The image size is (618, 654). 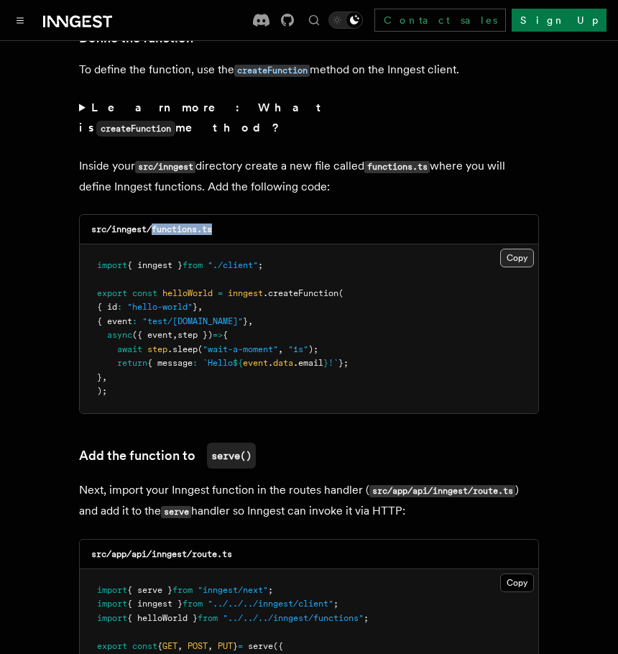 I want to click on code: serve(), so click(x=231, y=455).